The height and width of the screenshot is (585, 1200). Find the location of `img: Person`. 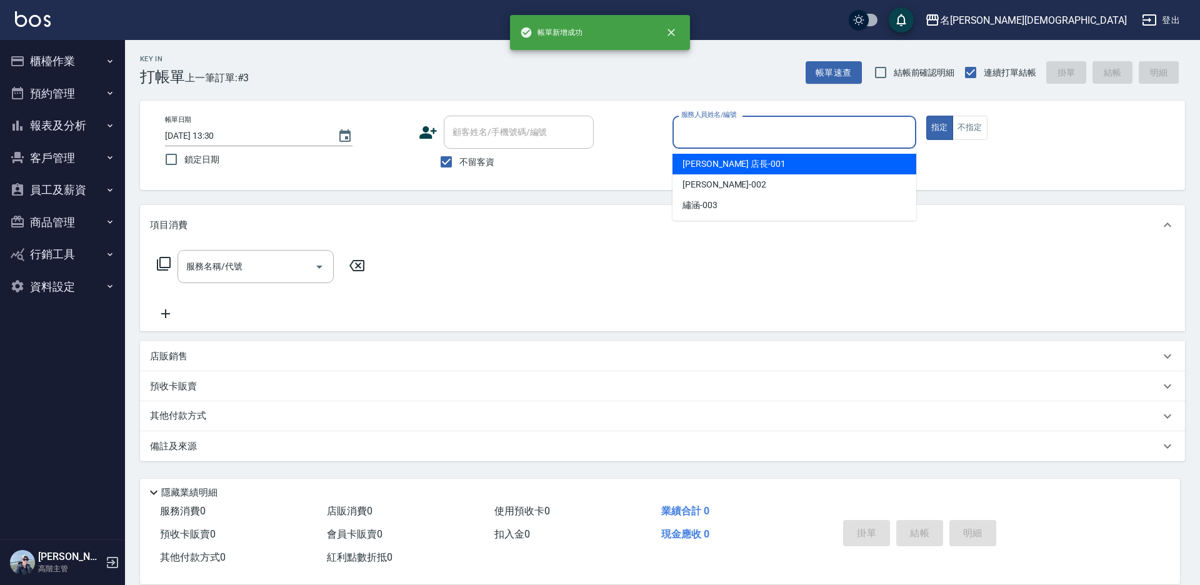

img: Person is located at coordinates (22, 562).